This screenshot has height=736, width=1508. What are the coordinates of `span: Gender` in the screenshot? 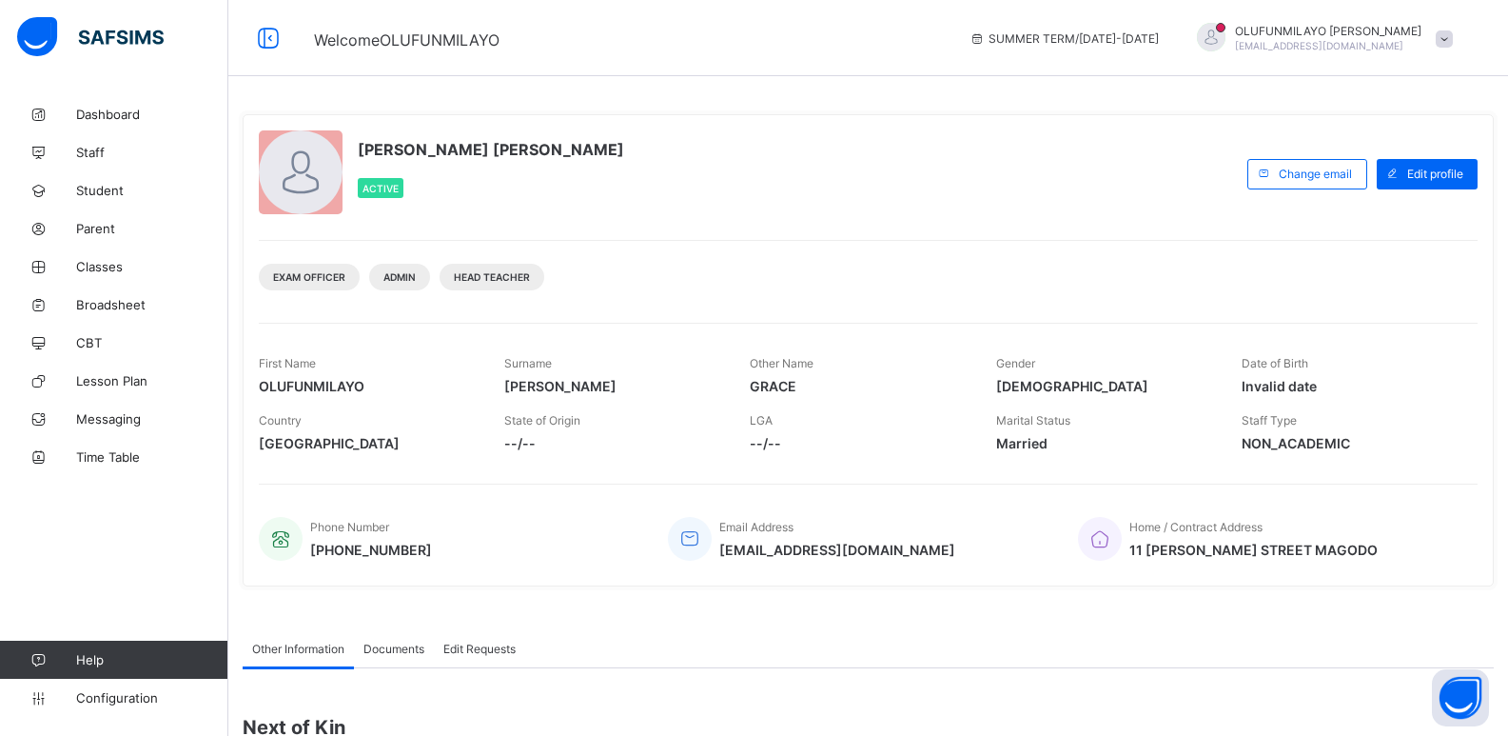 It's located at (1015, 363).